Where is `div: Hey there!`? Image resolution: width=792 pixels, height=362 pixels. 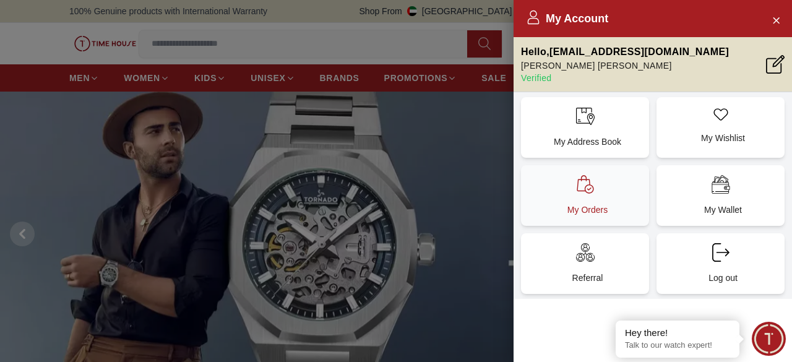
div: Hey there! is located at coordinates (678, 333).